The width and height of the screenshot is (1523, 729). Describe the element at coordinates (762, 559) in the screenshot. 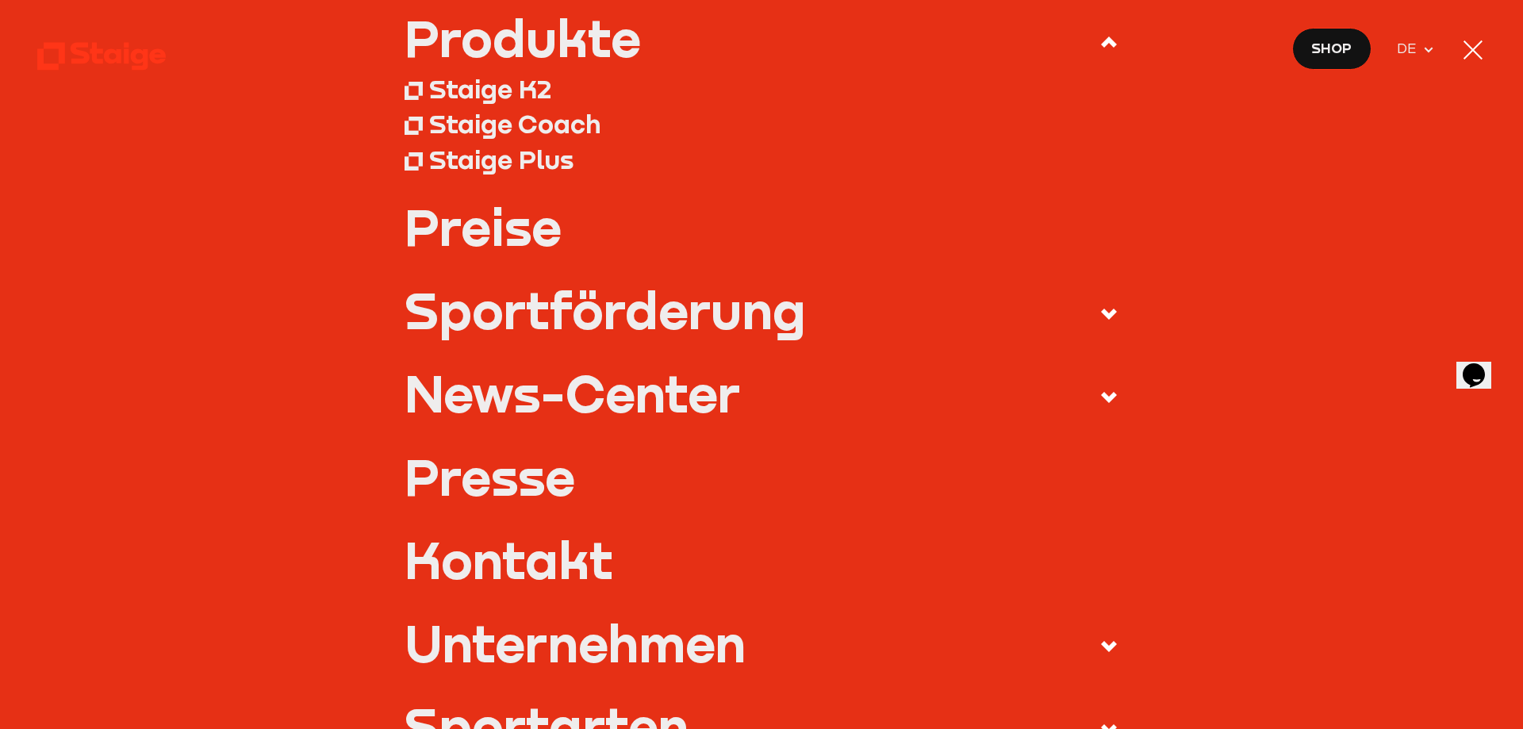

I see `a: Kontakt` at that location.